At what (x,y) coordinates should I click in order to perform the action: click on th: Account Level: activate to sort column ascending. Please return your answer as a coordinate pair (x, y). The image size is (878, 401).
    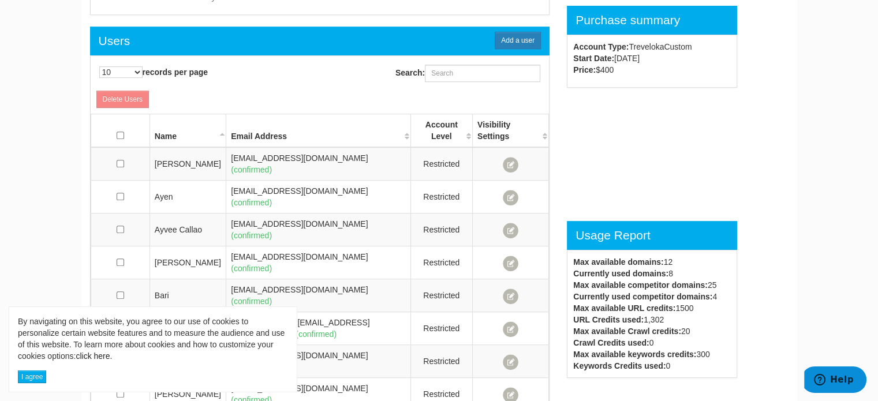
    Looking at the image, I should click on (441, 131).